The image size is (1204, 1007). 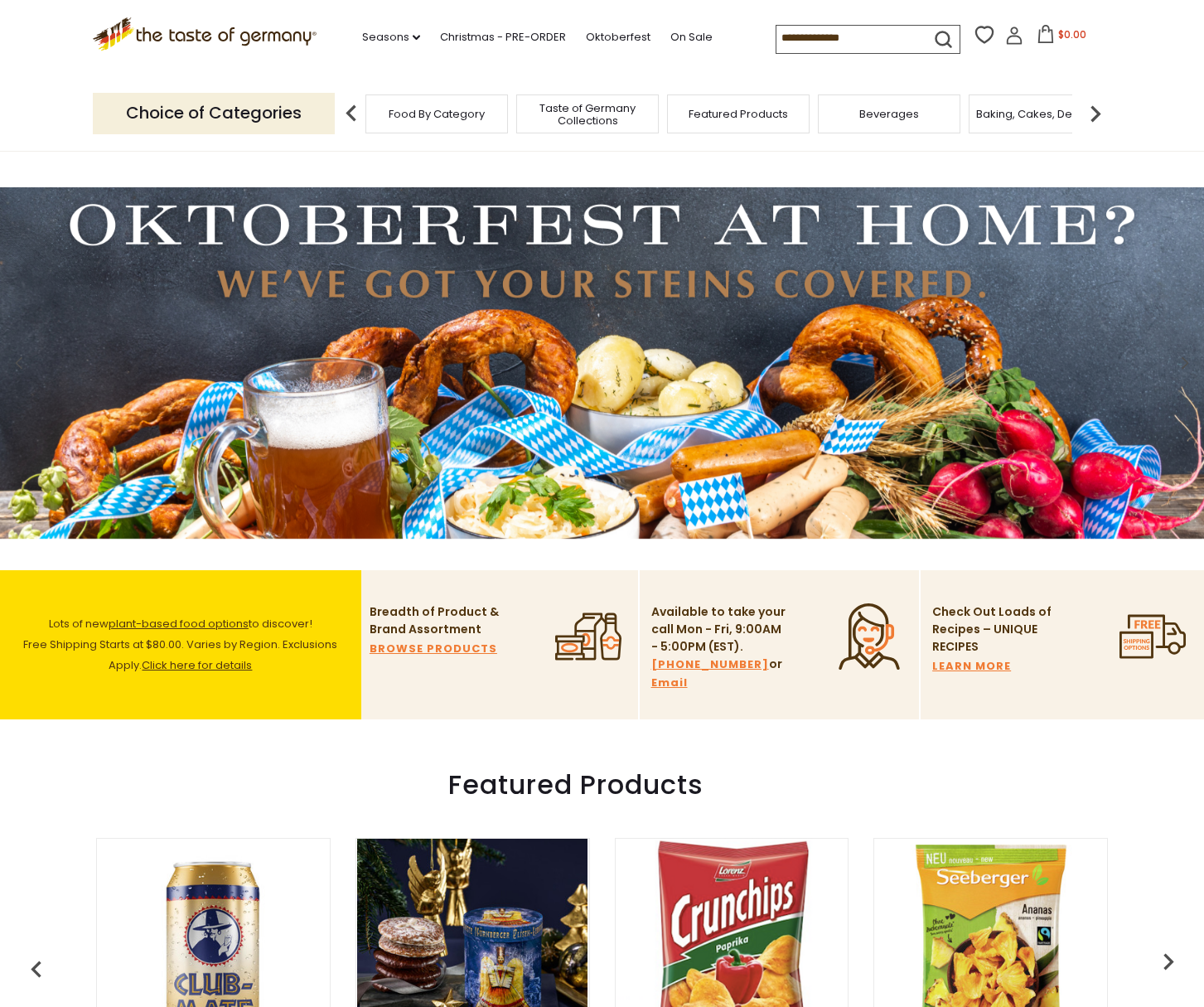 I want to click on a: Baking, Cakes, Desserts, so click(x=1040, y=114).